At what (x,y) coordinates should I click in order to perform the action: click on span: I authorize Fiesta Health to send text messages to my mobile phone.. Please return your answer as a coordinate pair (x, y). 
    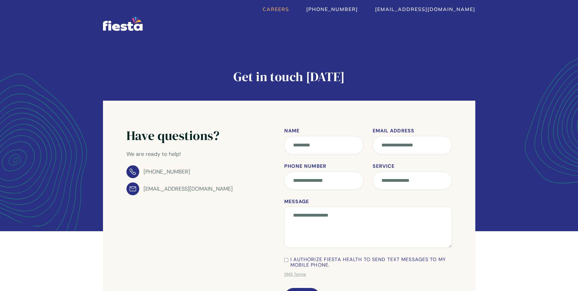
    Looking at the image, I should click on (371, 262).